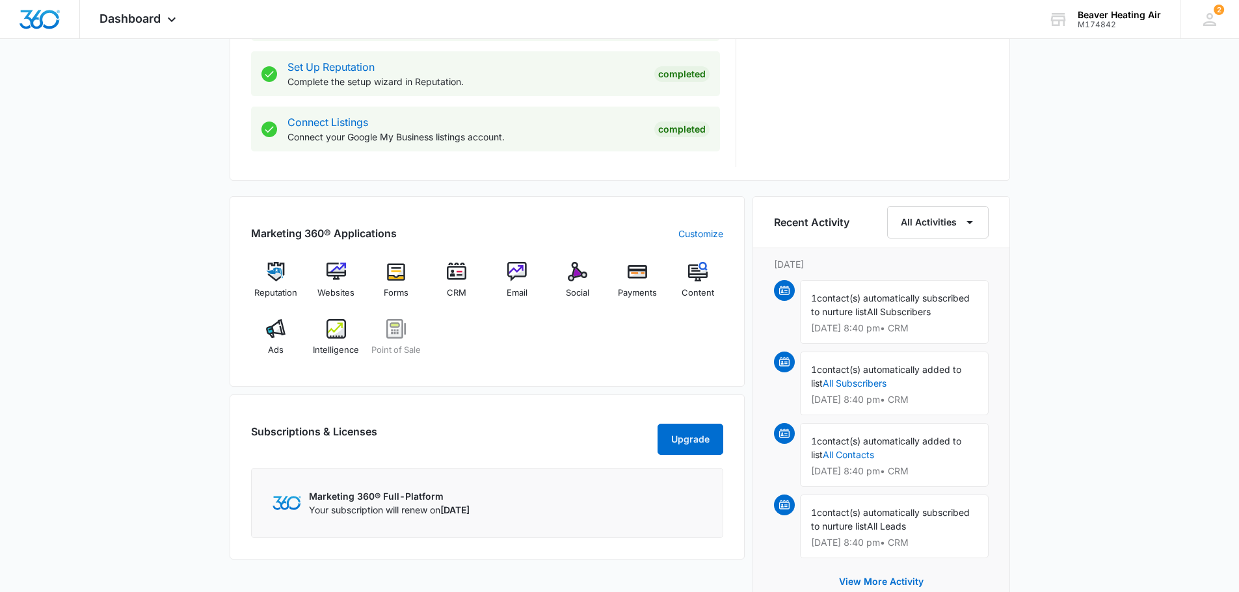 The height and width of the screenshot is (592, 1239). What do you see at coordinates (456, 293) in the screenshot?
I see `span: CRM` at bounding box center [456, 293].